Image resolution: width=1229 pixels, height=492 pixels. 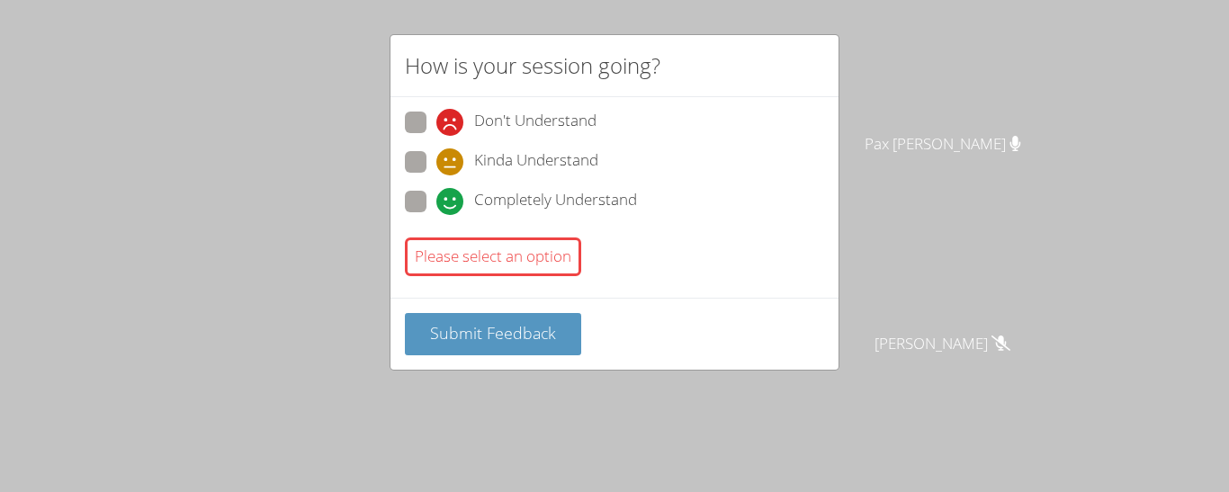 I want to click on div: Please select an option, so click(x=493, y=257).